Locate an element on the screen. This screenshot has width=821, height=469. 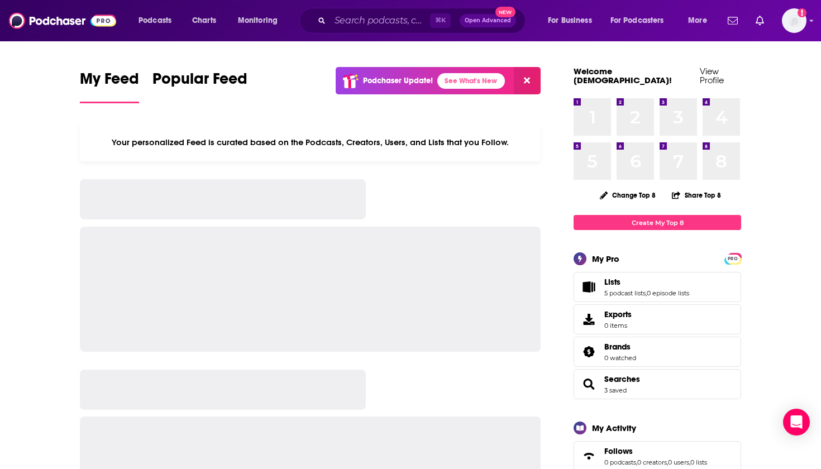
a: View Profile is located at coordinates (712, 75).